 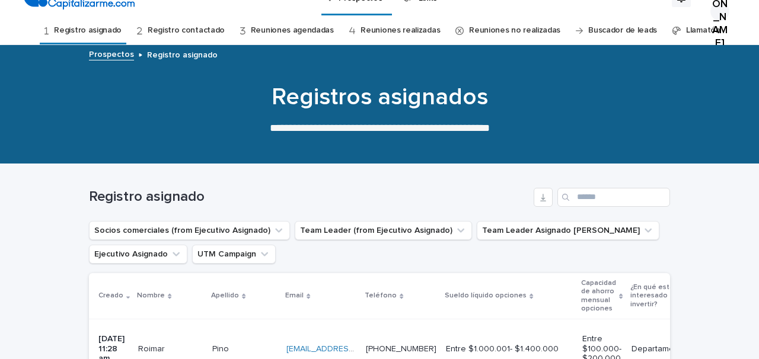 I want to click on button: Team Leader (from Ejecutivo Asignado), so click(x=383, y=231).